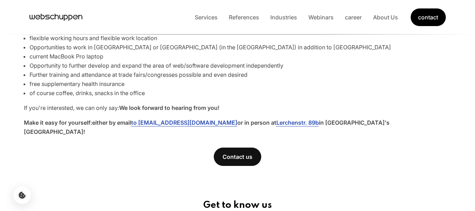 The image size is (475, 211). Describe the element at coordinates (284, 17) in the screenshot. I see `font: Industries` at that location.